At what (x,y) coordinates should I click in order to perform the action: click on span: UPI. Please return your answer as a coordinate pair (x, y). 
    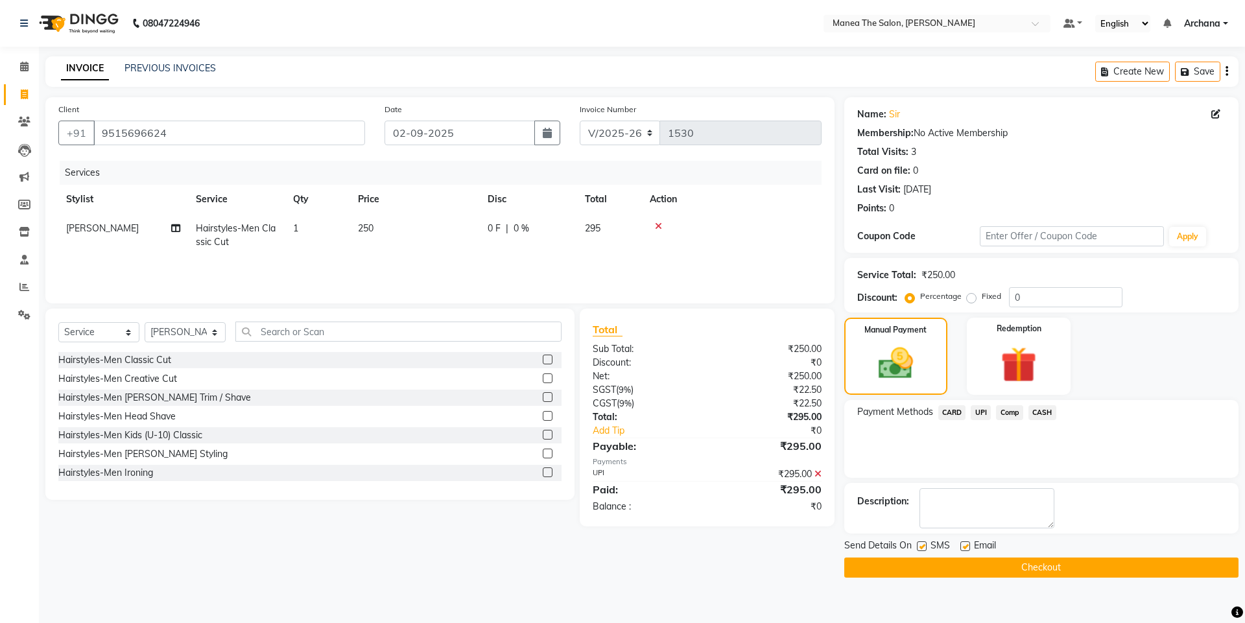
    Looking at the image, I should click on (981, 412).